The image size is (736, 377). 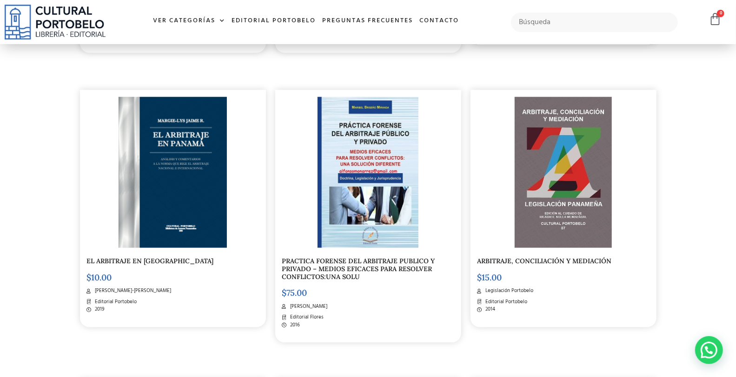 What do you see at coordinates (273, 21) in the screenshot?
I see `a: Editorial Portobelo` at bounding box center [273, 21].